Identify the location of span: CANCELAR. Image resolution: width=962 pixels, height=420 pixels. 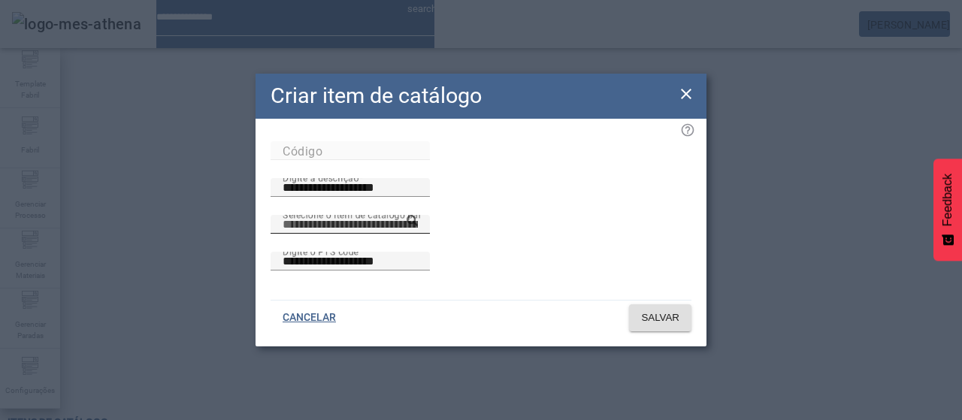
(309, 318).